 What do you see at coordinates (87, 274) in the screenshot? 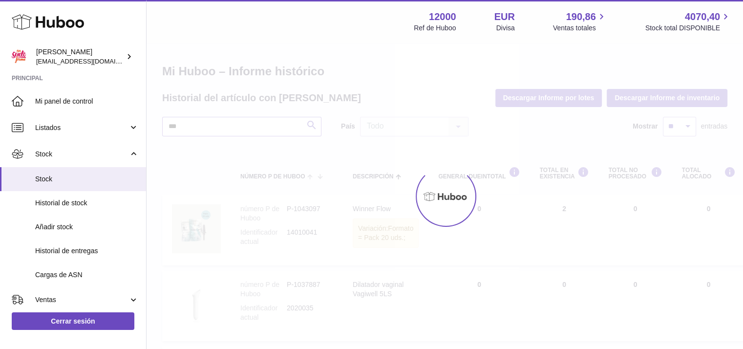
I see `span: Cargas de ASN` at bounding box center [87, 274].